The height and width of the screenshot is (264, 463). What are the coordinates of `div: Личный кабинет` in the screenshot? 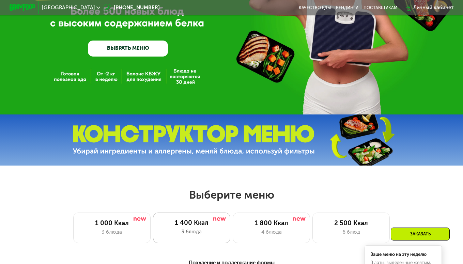 It's located at (434, 7).